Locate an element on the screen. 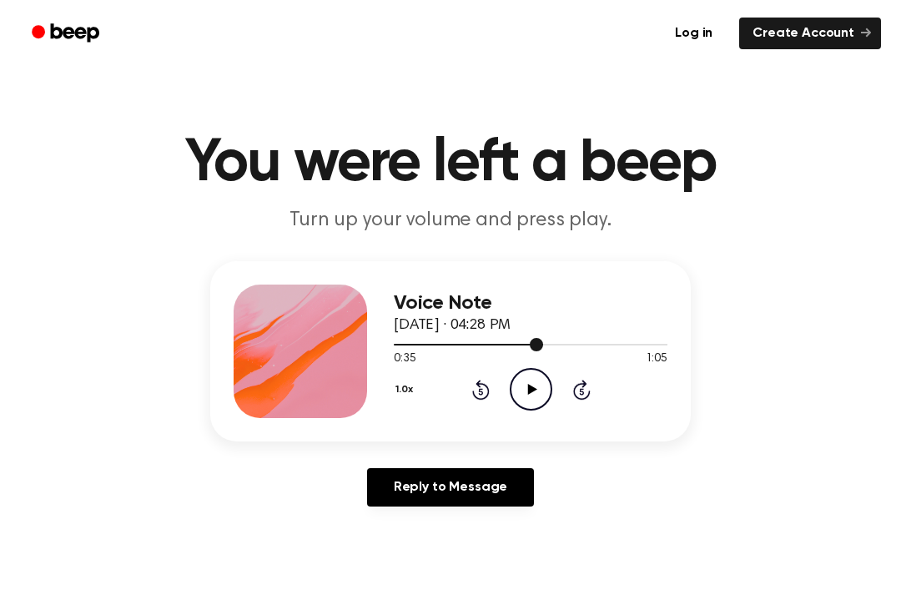 Image resolution: width=901 pixels, height=590 pixels. button: 1.0x is located at coordinates (406, 390).